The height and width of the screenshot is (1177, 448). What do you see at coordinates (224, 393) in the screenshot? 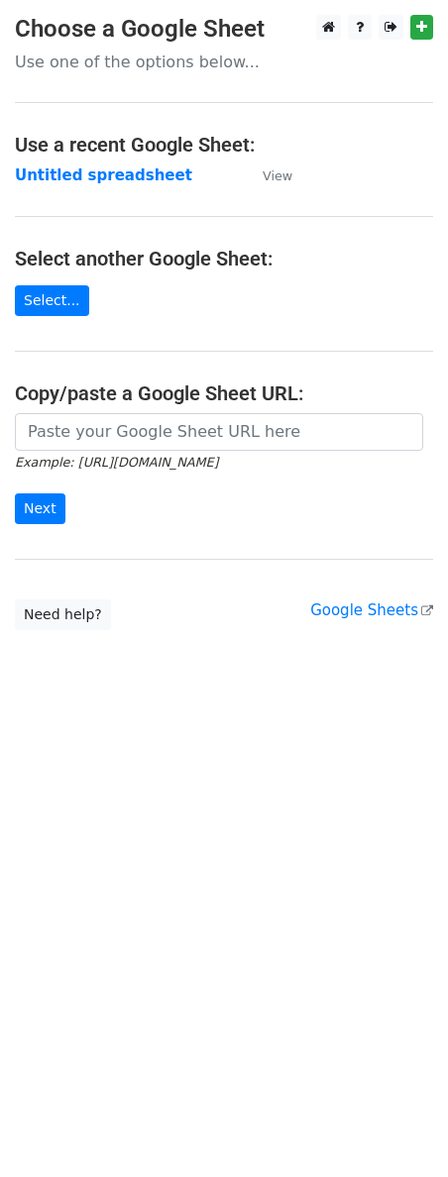
I see `h4: Copy/paste a Google Sheet URL:` at bounding box center [224, 393].